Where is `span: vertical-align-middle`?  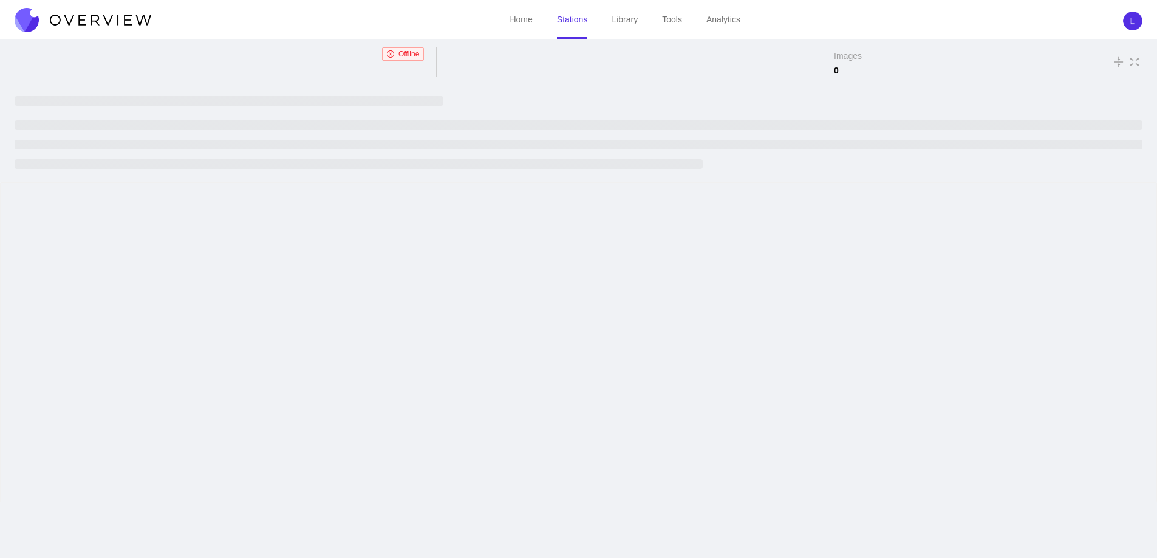 span: vertical-align-middle is located at coordinates (1118, 62).